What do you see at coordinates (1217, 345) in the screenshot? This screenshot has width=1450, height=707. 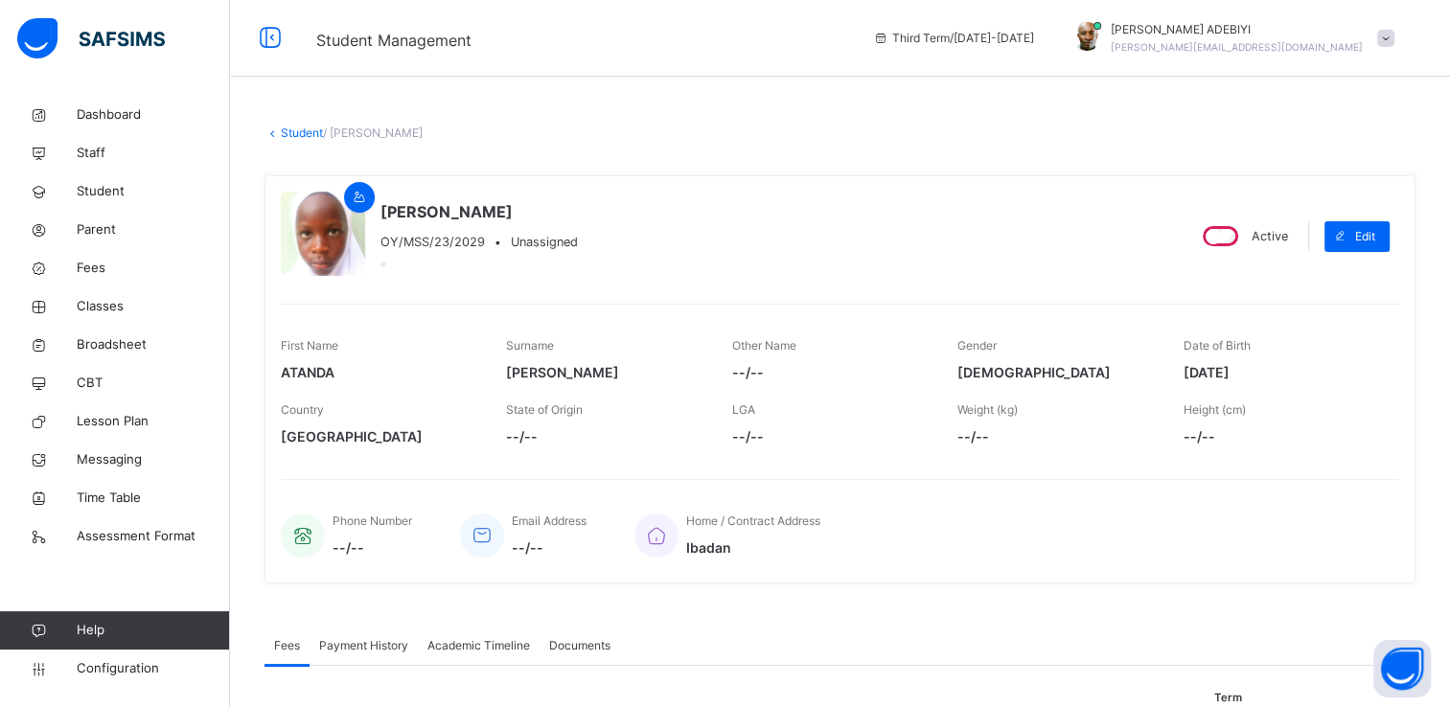 I see `span: Date of Birth` at bounding box center [1217, 345].